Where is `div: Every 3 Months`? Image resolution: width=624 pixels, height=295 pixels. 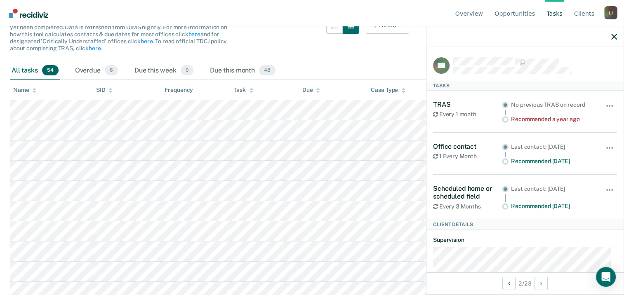 div: Every 3 Months is located at coordinates (467, 207).